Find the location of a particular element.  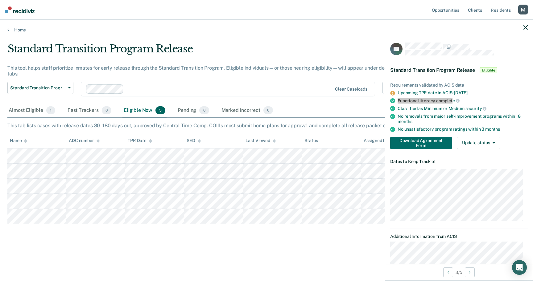

span: complete is located at coordinates (448, 101).